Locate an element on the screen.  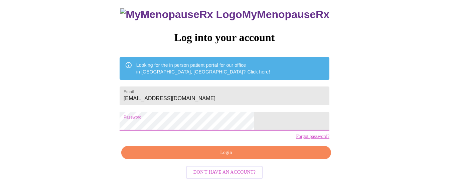
a: Don't have an account? is located at coordinates (224, 172).